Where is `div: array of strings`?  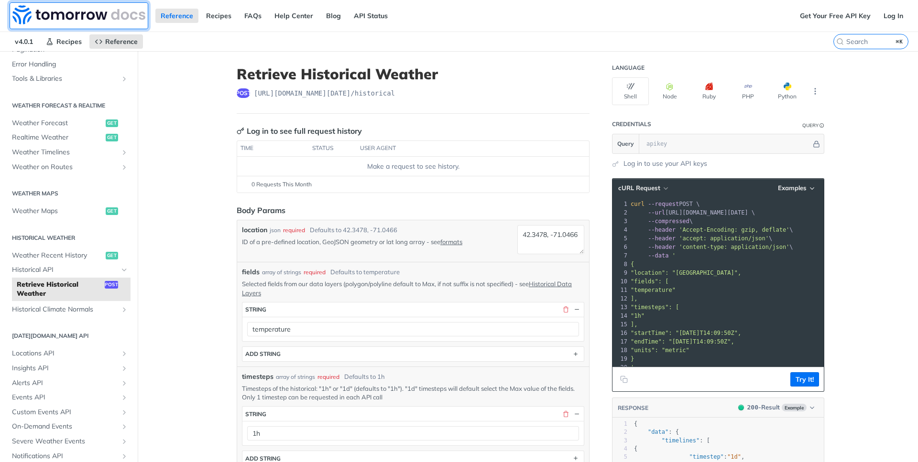 div: array of strings is located at coordinates (282, 273).